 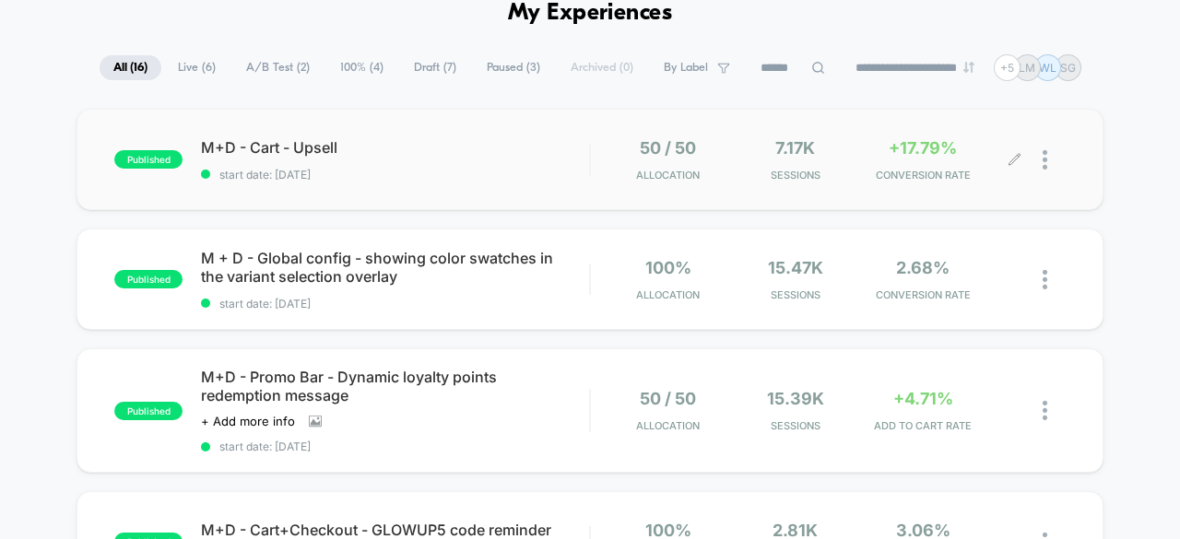 What do you see at coordinates (686, 67) in the screenshot?
I see `span: By Label` at bounding box center [686, 67].